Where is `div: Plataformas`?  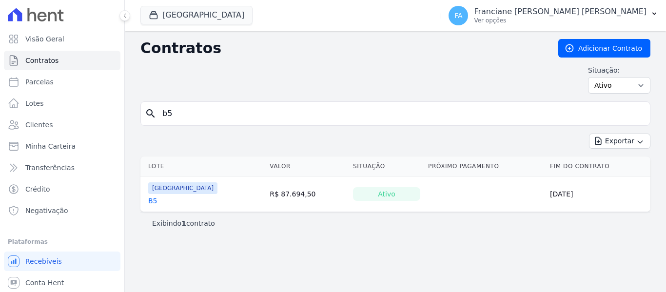 div: Plataformas is located at coordinates (62, 242).